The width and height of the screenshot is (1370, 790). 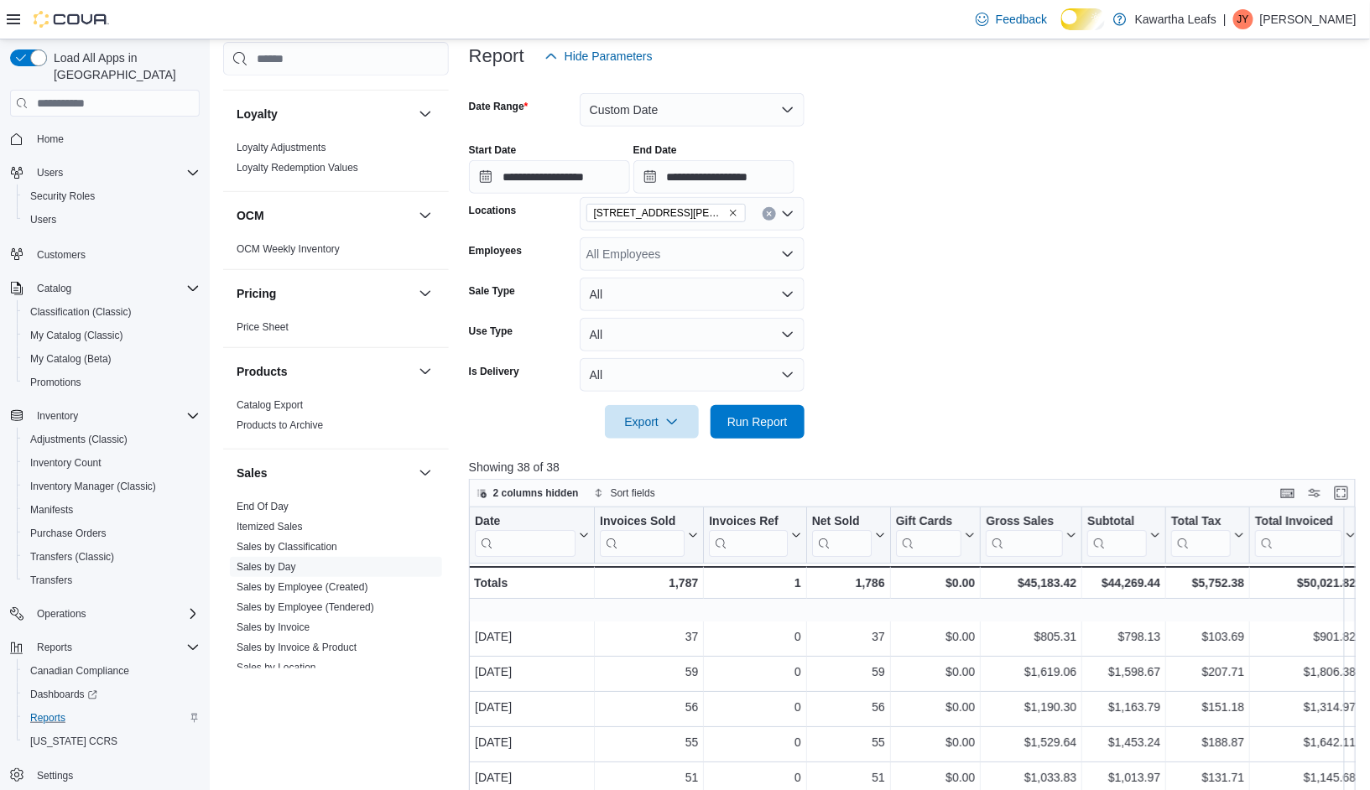 What do you see at coordinates (324, 473) in the screenshot?
I see `button: Sales` at bounding box center [324, 473].